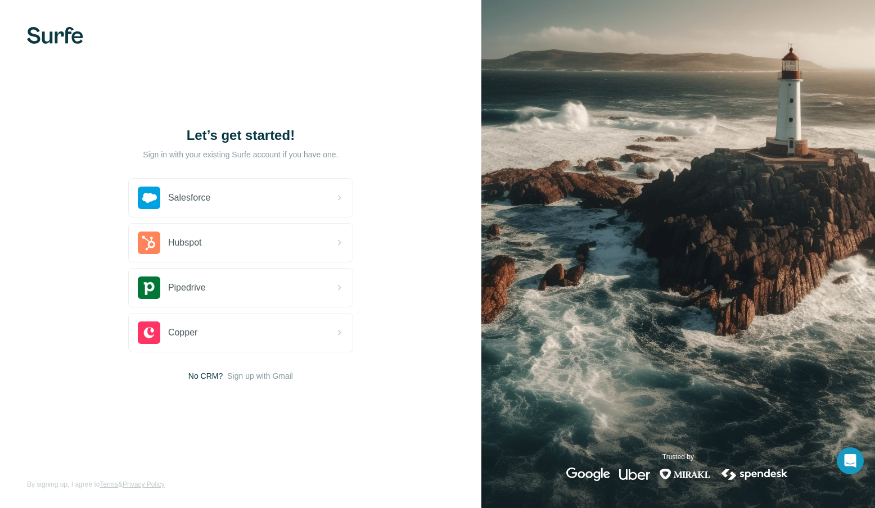 The height and width of the screenshot is (508, 875). I want to click on span: Sign up with Gmail, so click(260, 376).